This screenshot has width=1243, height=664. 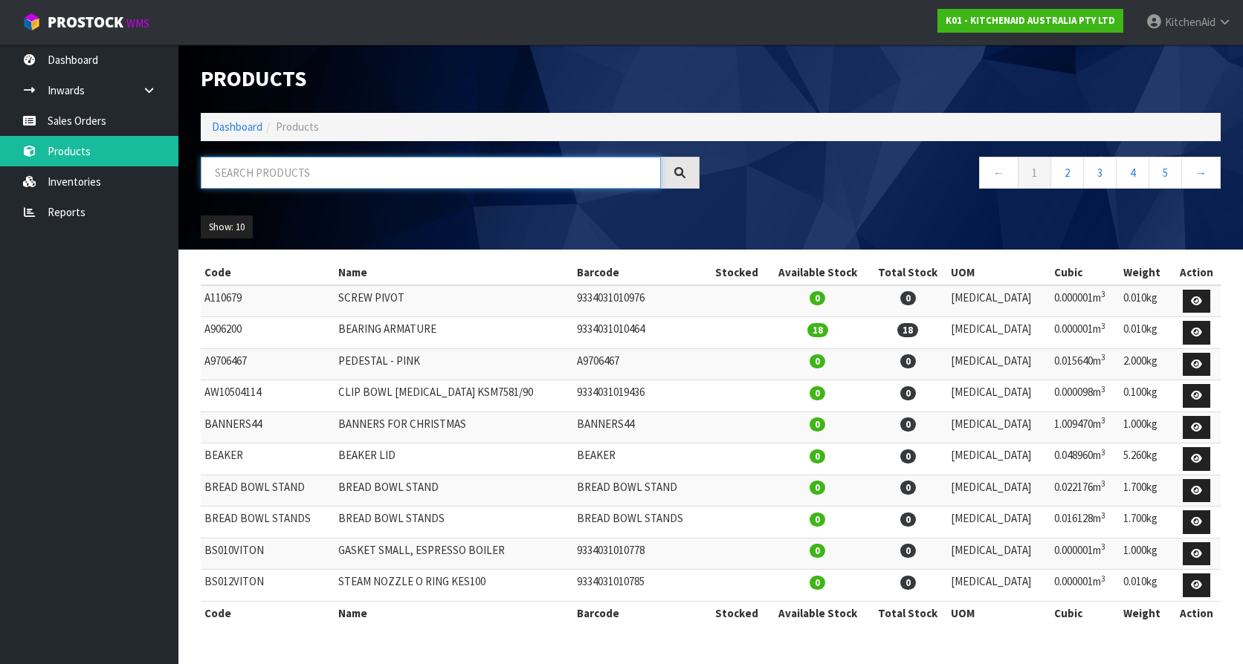 What do you see at coordinates (1145, 459) in the screenshot?
I see `td: 5.260kg` at bounding box center [1145, 459].